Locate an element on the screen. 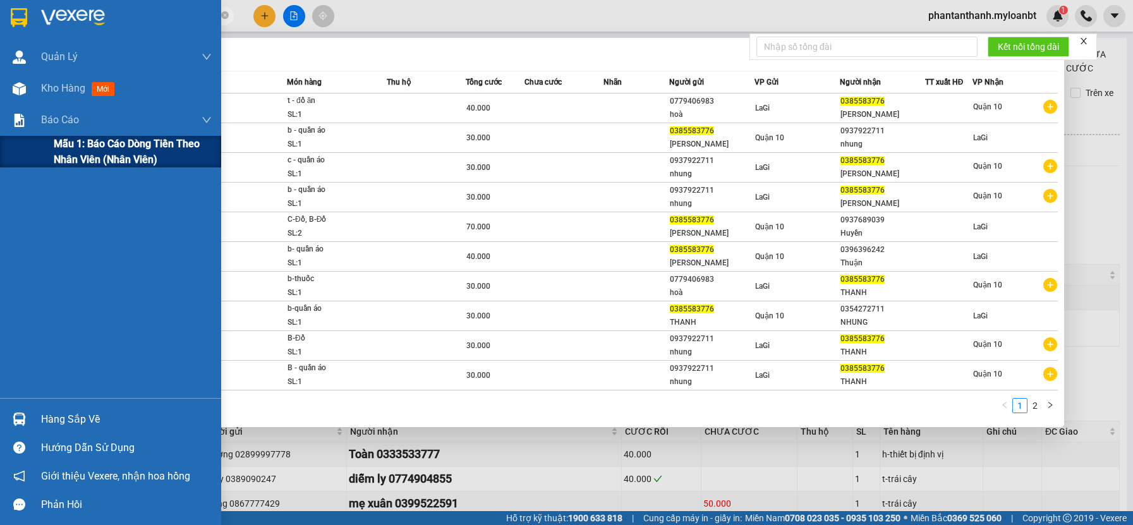 The image size is (1133, 525). span: VP Gửi is located at coordinates (766, 82).